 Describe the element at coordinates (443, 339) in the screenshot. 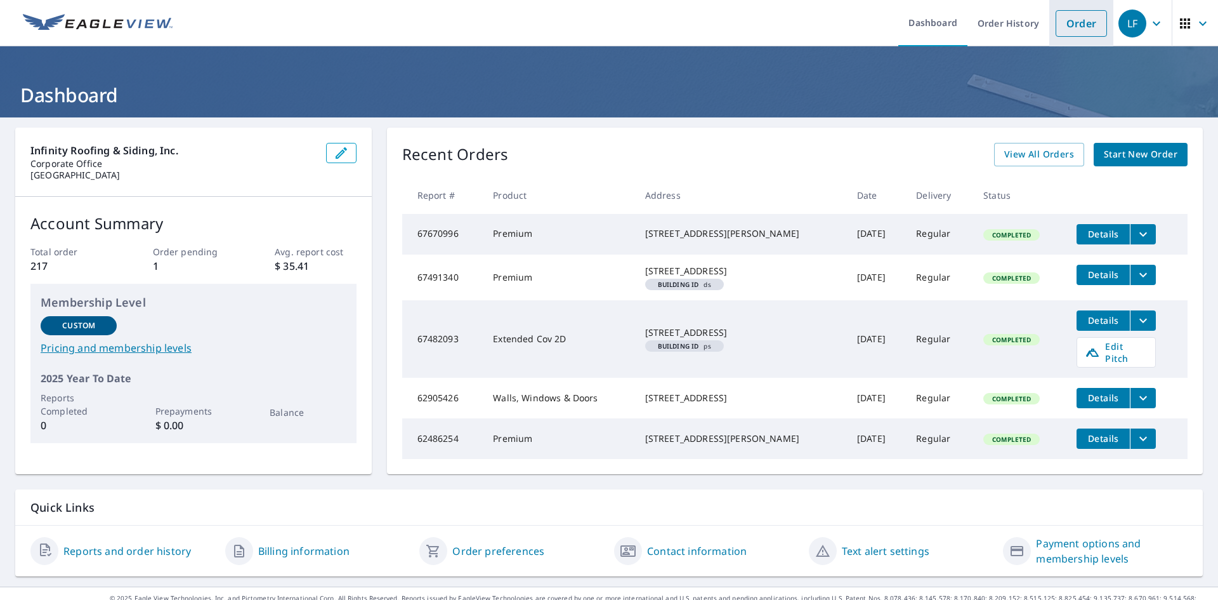

I see `td: 67482093` at that location.